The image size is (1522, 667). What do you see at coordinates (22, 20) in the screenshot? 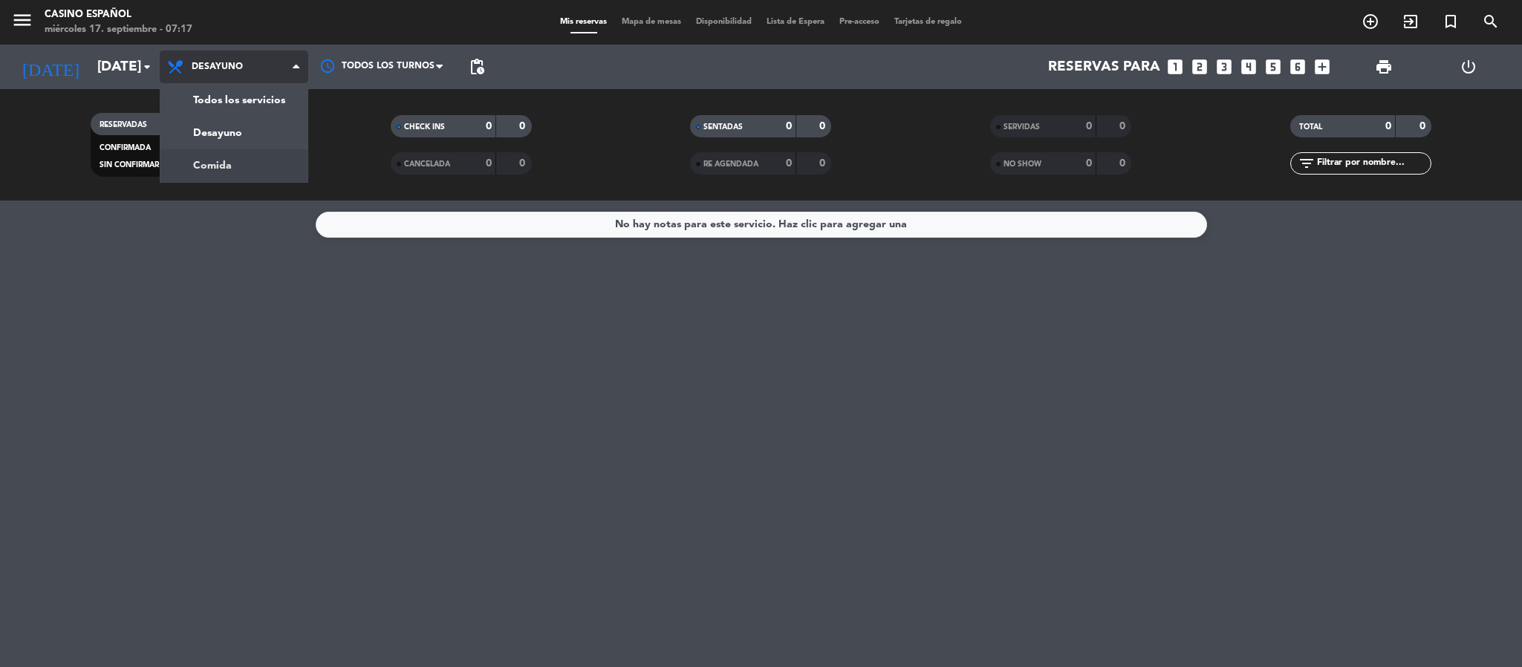
I see `i: menu` at bounding box center [22, 20].